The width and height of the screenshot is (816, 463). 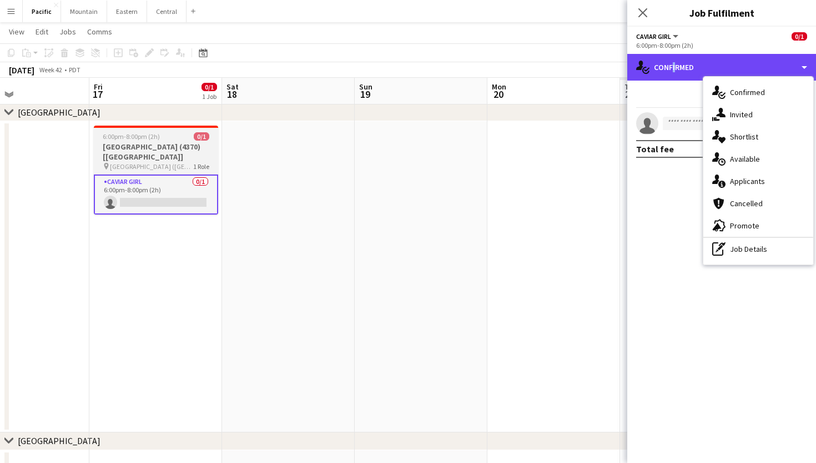 What do you see at coordinates (84, 11) in the screenshot?
I see `button: Mountain` at bounding box center [84, 11].